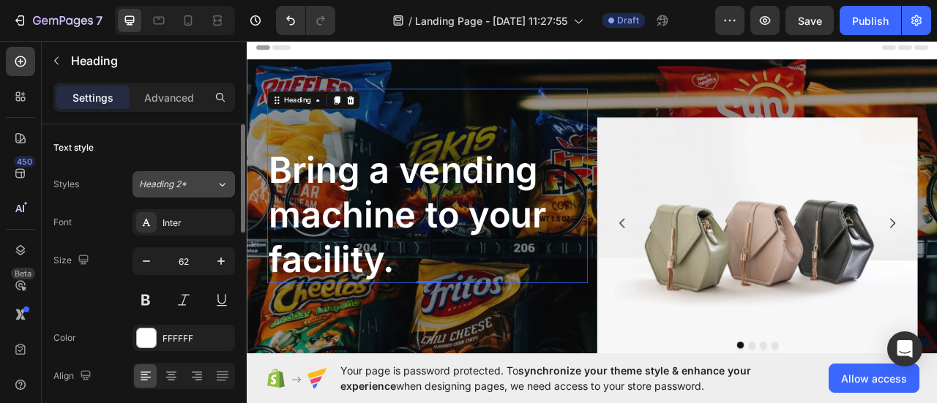  Describe the element at coordinates (870, 20) in the screenshot. I see `button: Publish` at that location.